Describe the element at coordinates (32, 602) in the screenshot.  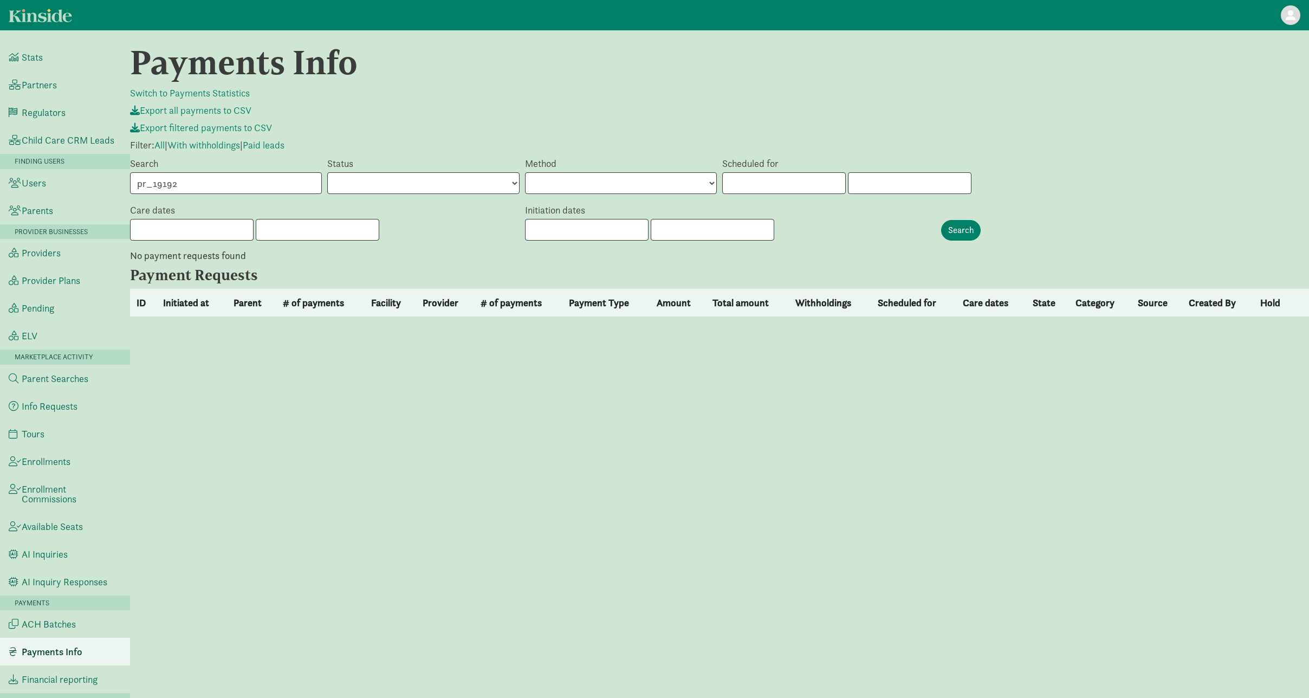
I see `span: Payments` at that location.